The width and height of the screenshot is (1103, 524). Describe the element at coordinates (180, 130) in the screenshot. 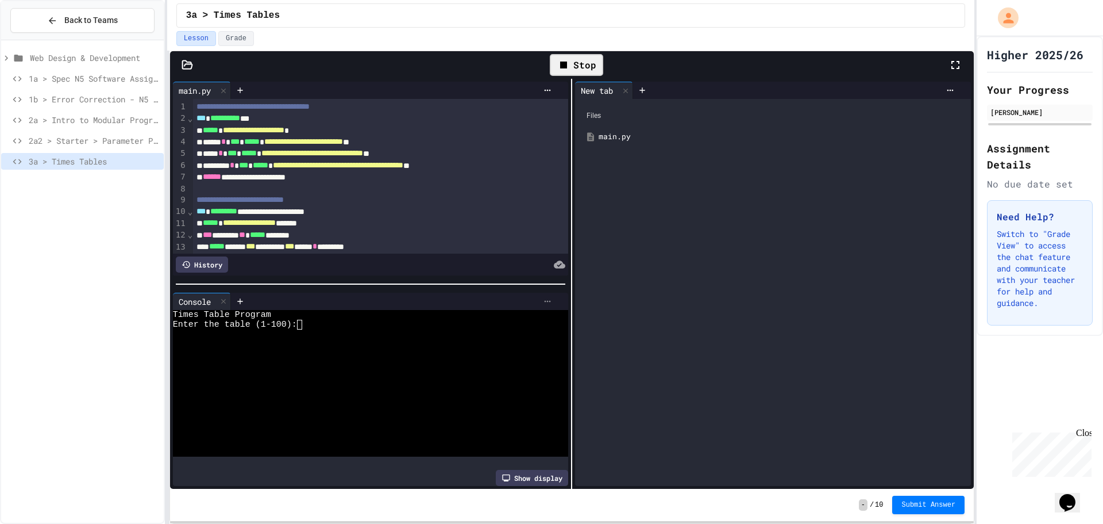

I see `div: 3` at that location.